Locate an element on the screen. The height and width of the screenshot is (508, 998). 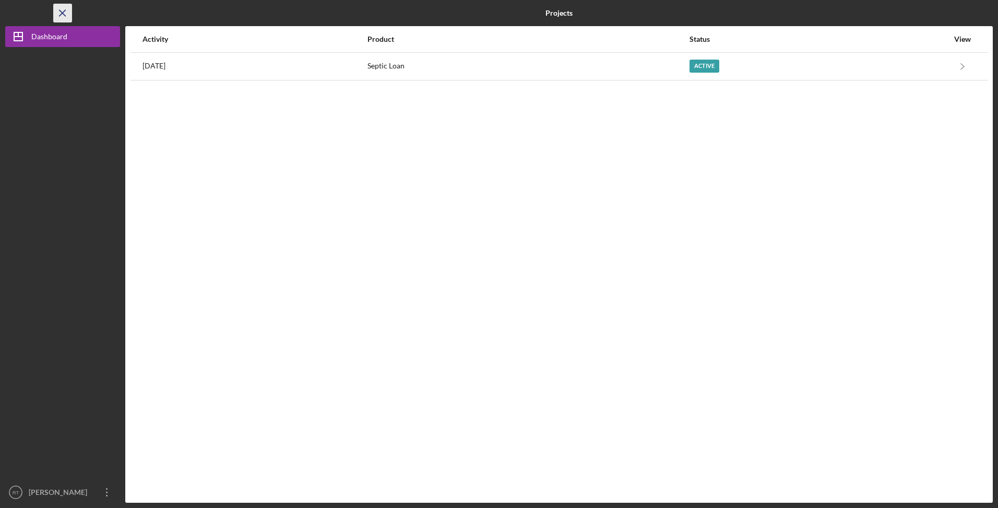
time: 2025-10-02 18:54 is located at coordinates (154, 66).